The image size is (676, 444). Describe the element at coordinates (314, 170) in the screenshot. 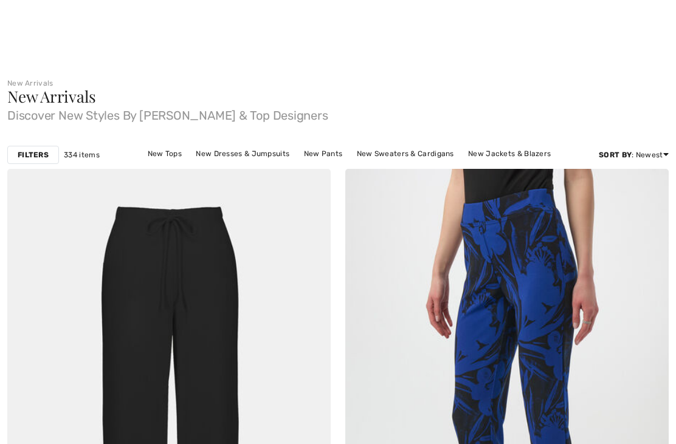

I see `a: New Skirts` at that location.